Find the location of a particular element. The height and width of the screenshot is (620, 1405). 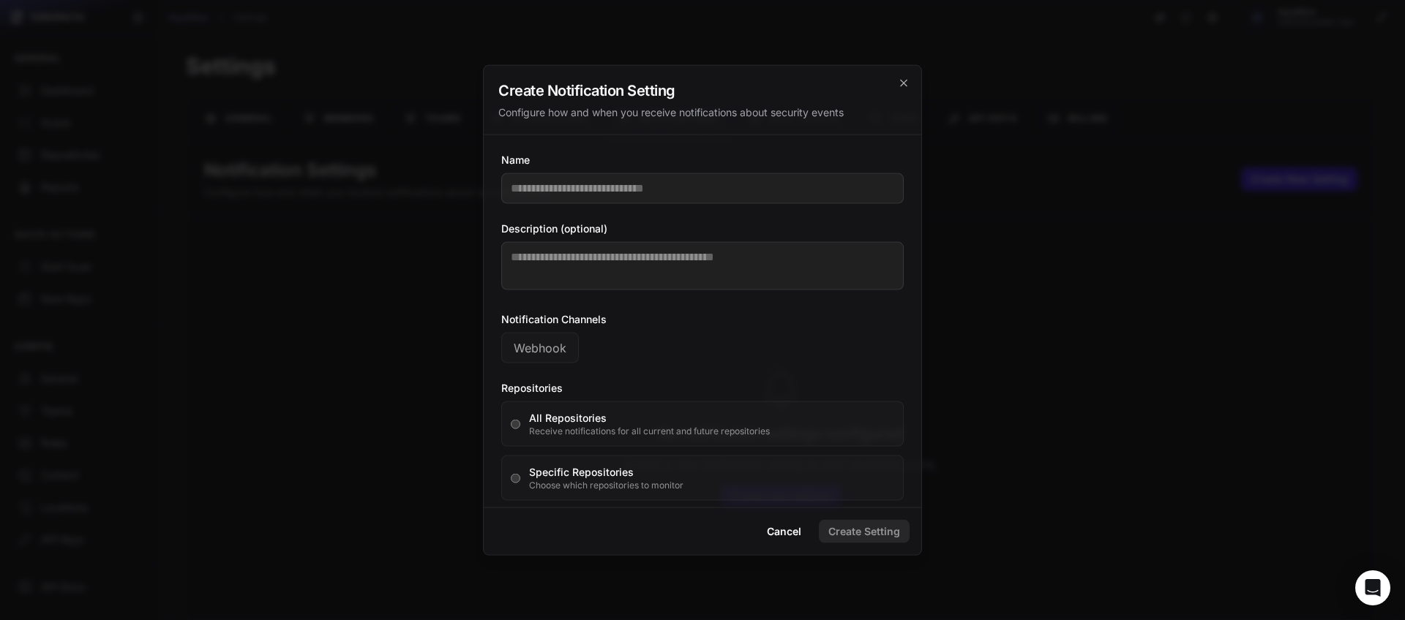

input: Specific Repositories Choose which repositories to monitor is located at coordinates (515, 478).